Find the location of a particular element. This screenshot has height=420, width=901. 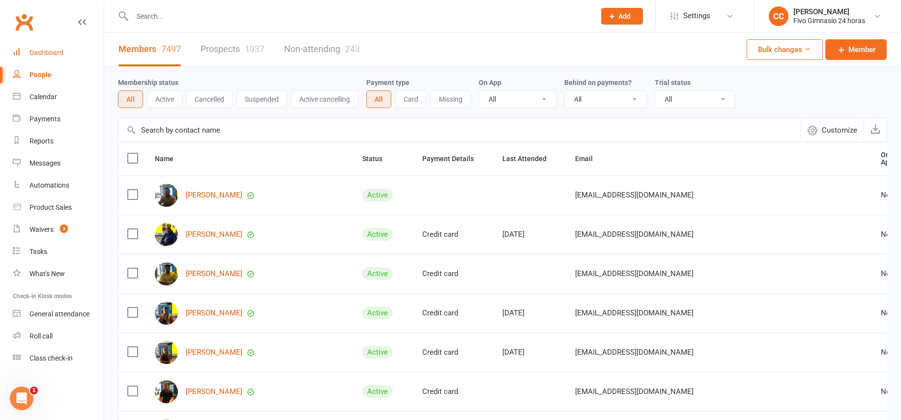

div: Class check-in is located at coordinates (51, 358).